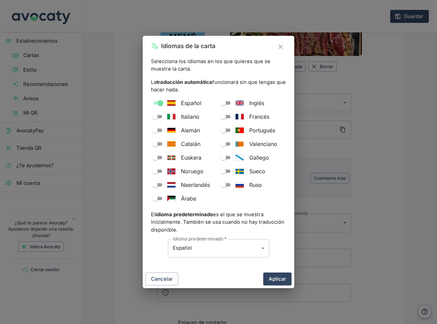  I want to click on svg: Portugal, so click(239, 130).